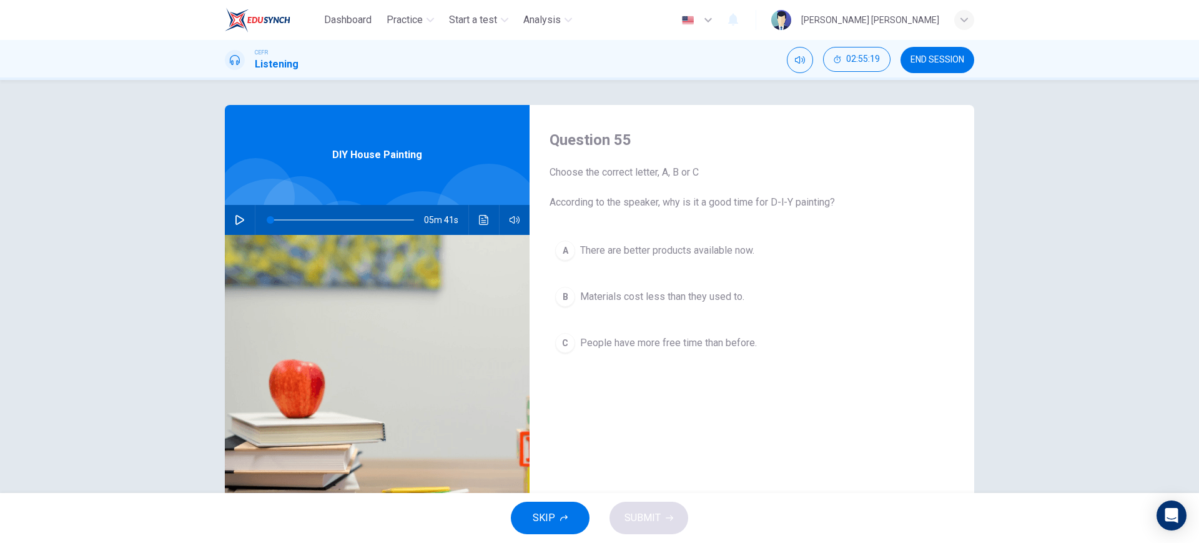 This screenshot has width=1199, height=543. I want to click on span: Practice, so click(405, 20).